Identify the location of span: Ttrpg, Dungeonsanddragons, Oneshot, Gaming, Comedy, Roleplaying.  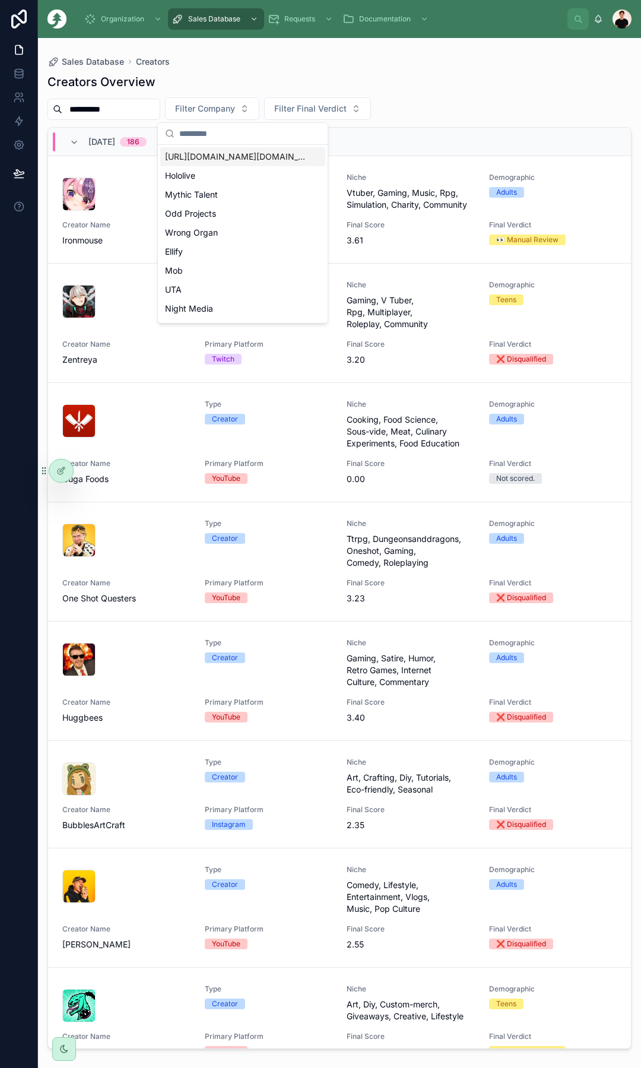
(411, 551).